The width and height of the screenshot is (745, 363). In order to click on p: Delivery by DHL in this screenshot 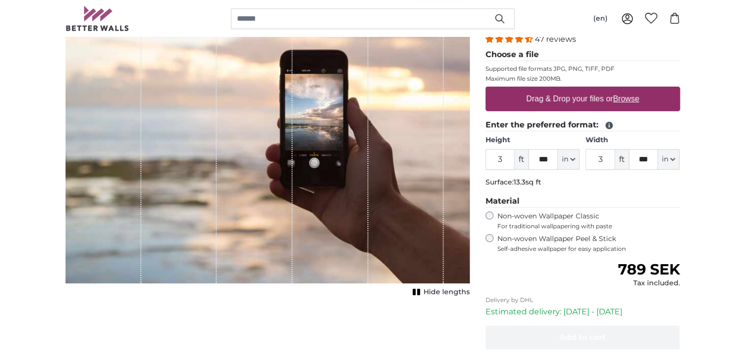, I will do `click(582, 300)`.